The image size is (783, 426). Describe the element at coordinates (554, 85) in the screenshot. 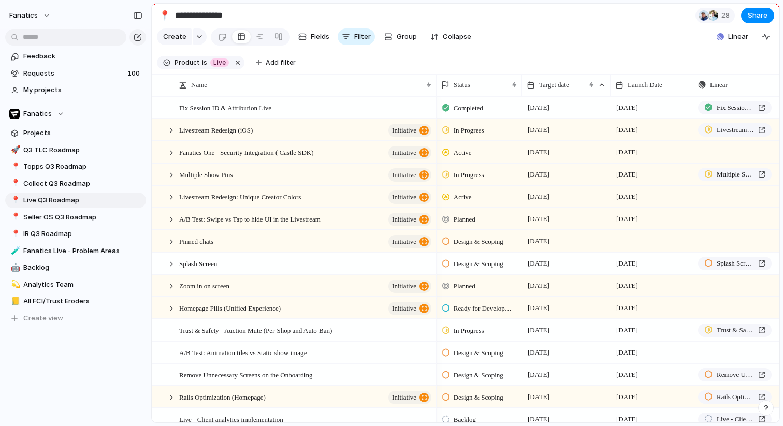

I see `span: Target date` at that location.